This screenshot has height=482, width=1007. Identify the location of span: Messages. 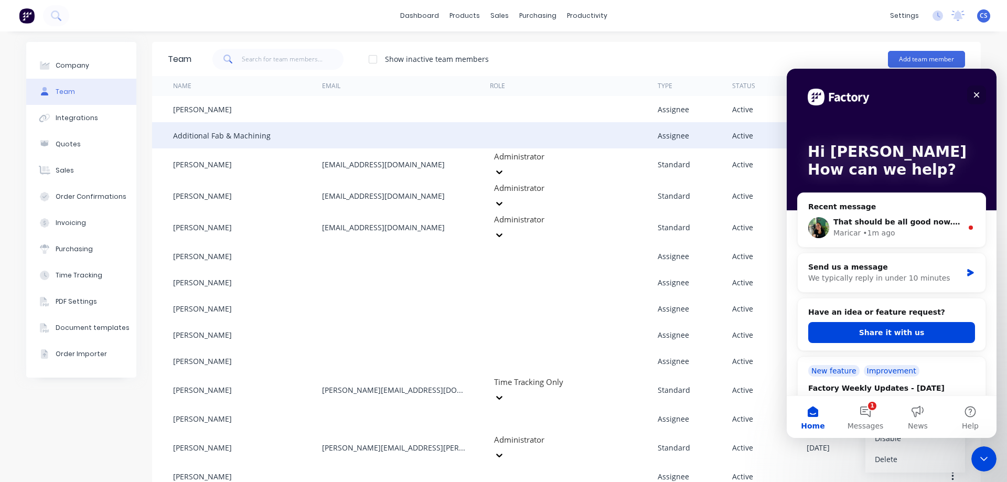
(79, 357).